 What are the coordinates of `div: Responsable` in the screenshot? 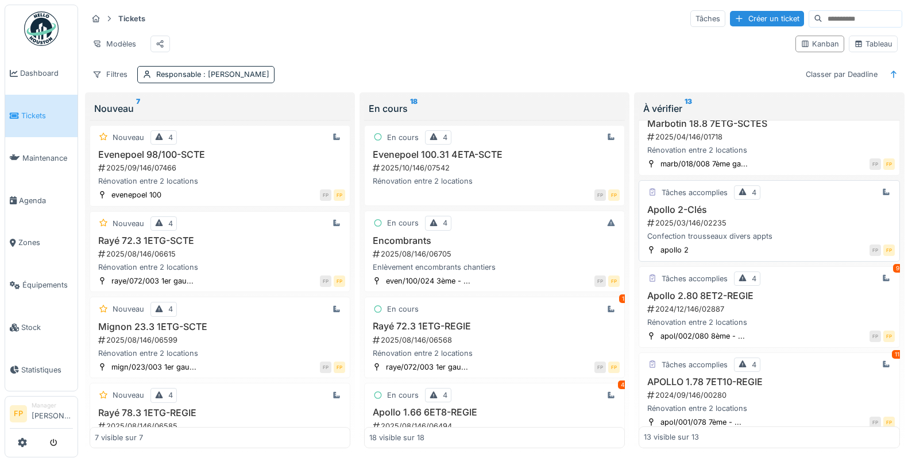 It's located at (213, 74).